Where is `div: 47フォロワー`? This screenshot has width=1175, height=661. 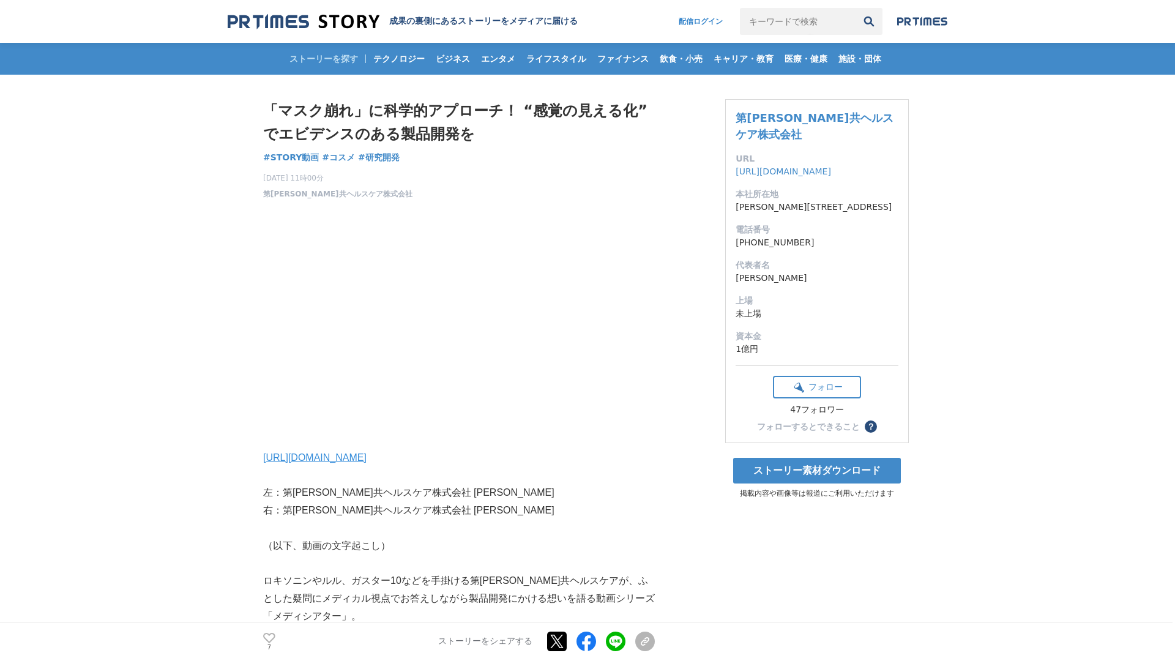
div: 47フォロワー is located at coordinates (817, 410).